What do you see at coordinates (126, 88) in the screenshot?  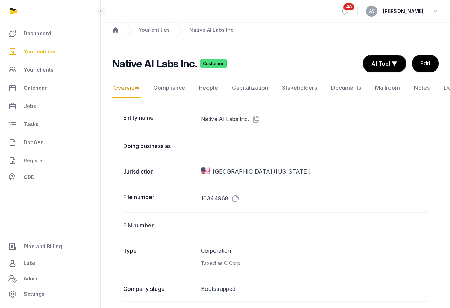 I see `a: Overview` at bounding box center [126, 88].